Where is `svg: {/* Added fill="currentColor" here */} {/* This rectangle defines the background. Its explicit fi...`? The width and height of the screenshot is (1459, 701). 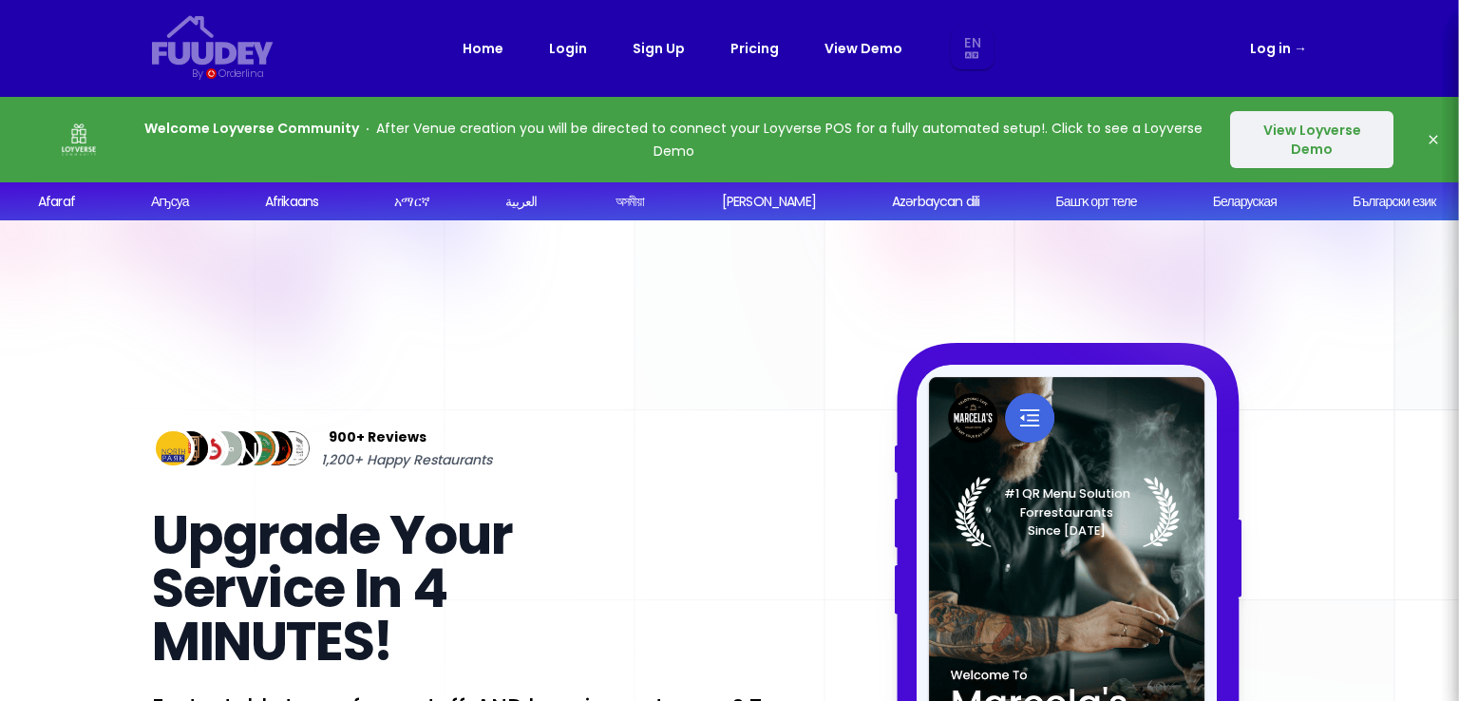 svg: {/* Added fill="currentColor" here */} {/* This rectangle defines the background. Its explicit fi... is located at coordinates (213, 40).